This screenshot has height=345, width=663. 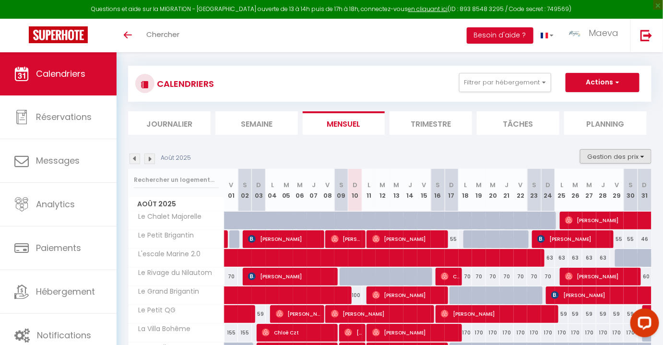 I want to click on th: 31, so click(x=644, y=190).